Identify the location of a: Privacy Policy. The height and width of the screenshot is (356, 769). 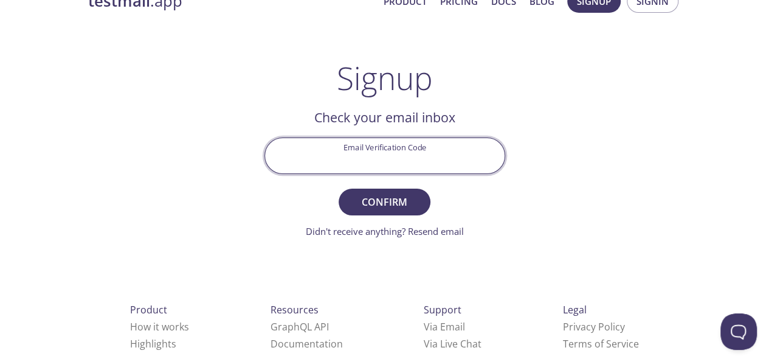
(594, 326).